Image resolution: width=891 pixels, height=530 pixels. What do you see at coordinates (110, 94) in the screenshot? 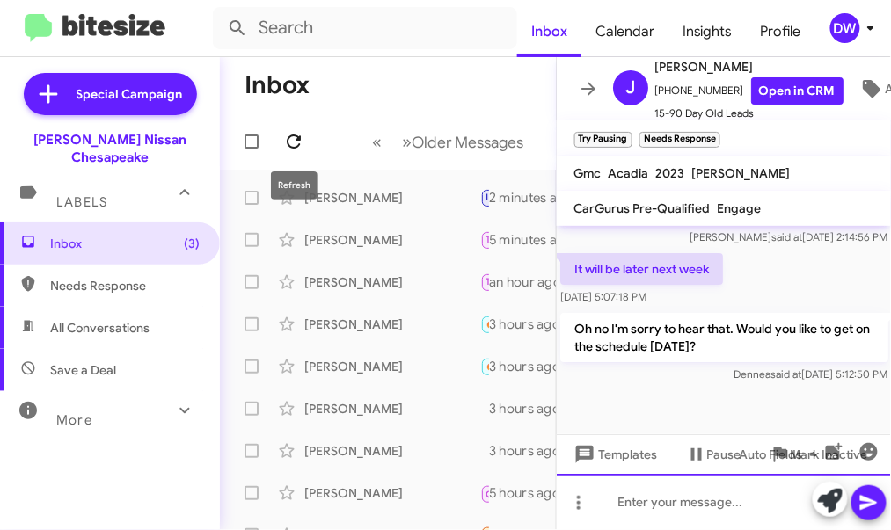
I see `a: Special Campaign` at bounding box center [110, 94].